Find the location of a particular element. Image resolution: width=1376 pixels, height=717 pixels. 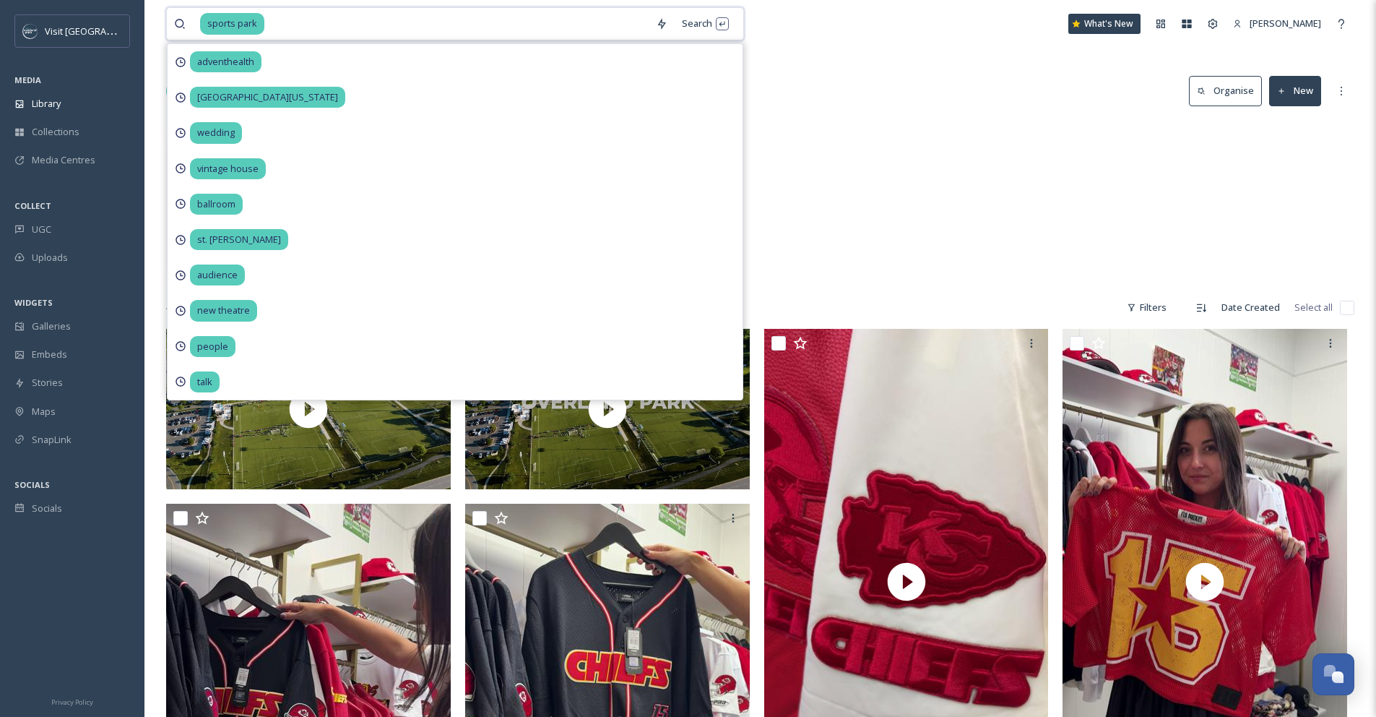

span: Media Centres is located at coordinates (64, 160).